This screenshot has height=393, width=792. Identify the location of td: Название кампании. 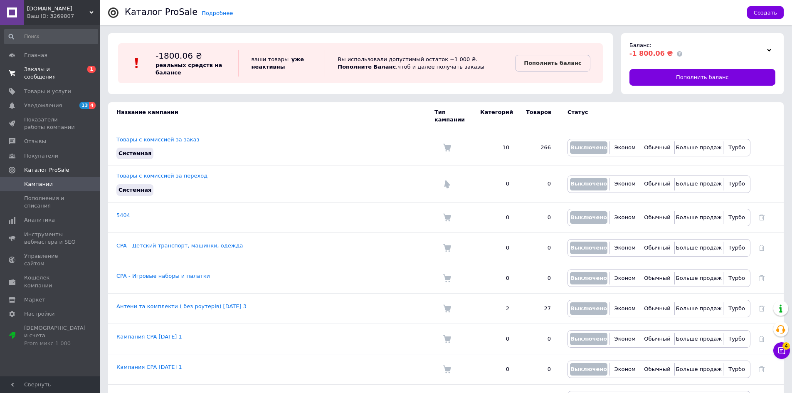
(271, 116).